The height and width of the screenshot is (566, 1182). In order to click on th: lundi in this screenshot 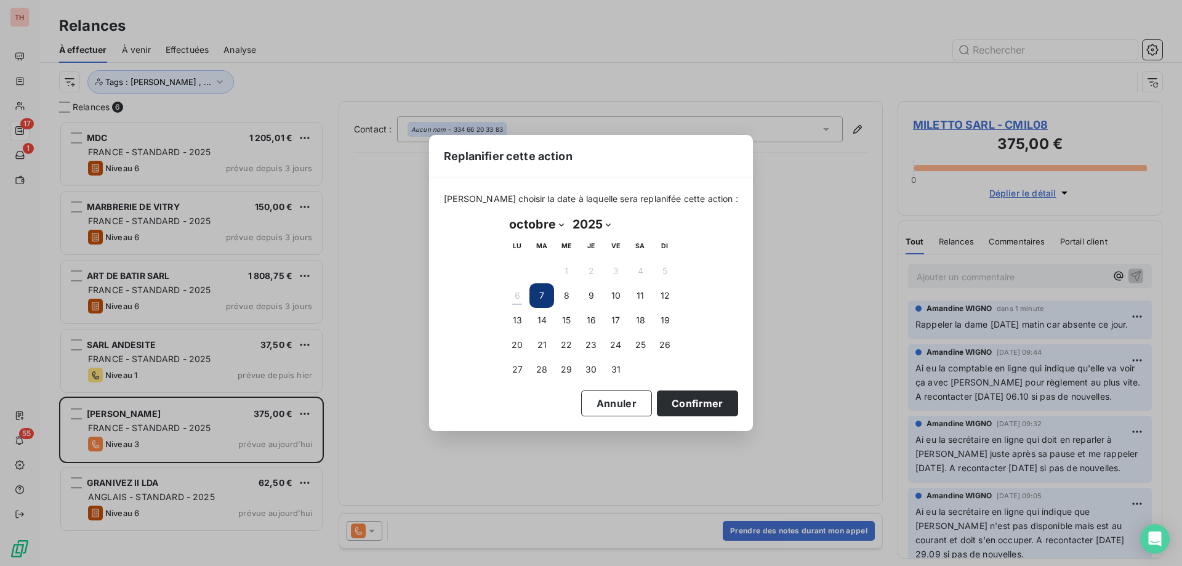, I will do `click(517, 246)`.